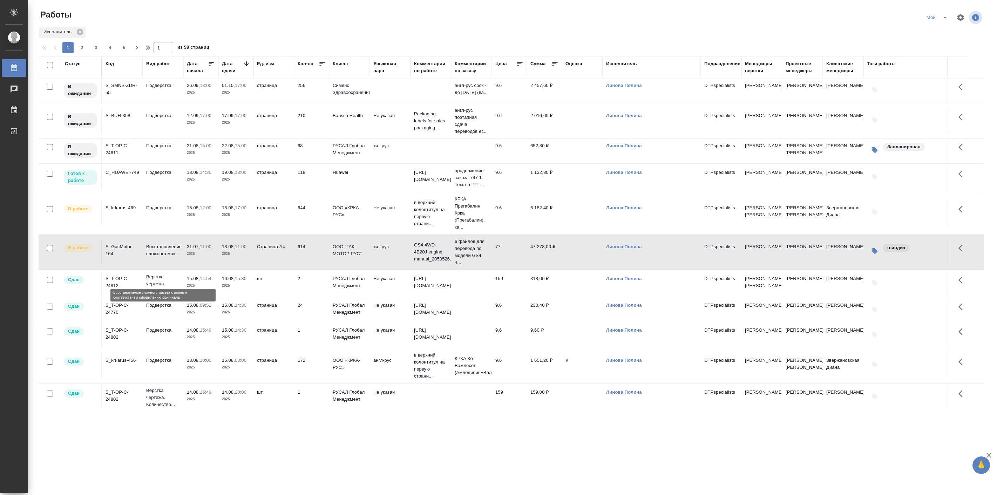 The image size is (997, 495). I want to click on p: в индиз, so click(896, 248).